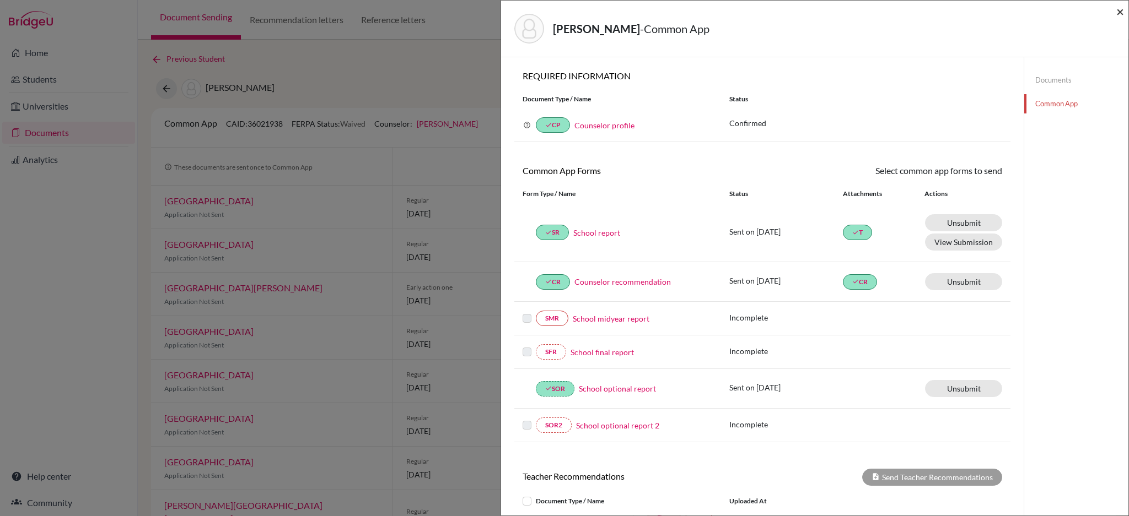 Image resolution: width=1129 pixels, height=516 pixels. What do you see at coordinates (604, 125) in the screenshot?
I see `a: Counselor profile` at bounding box center [604, 125].